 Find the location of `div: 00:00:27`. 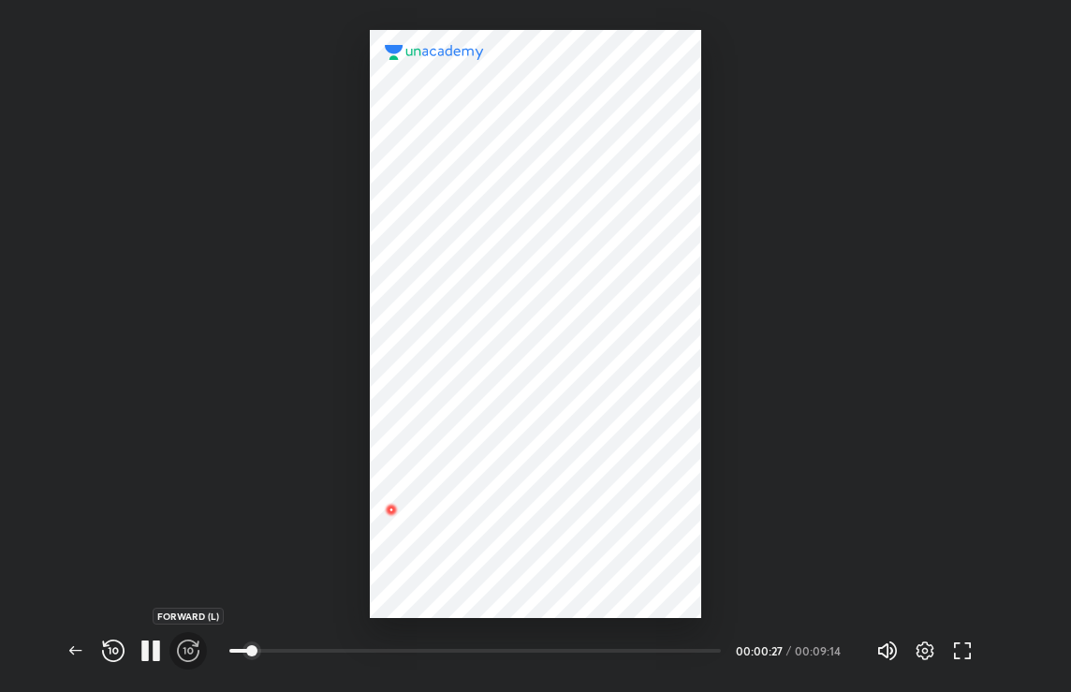

div: 00:00:27 is located at coordinates (759, 650).